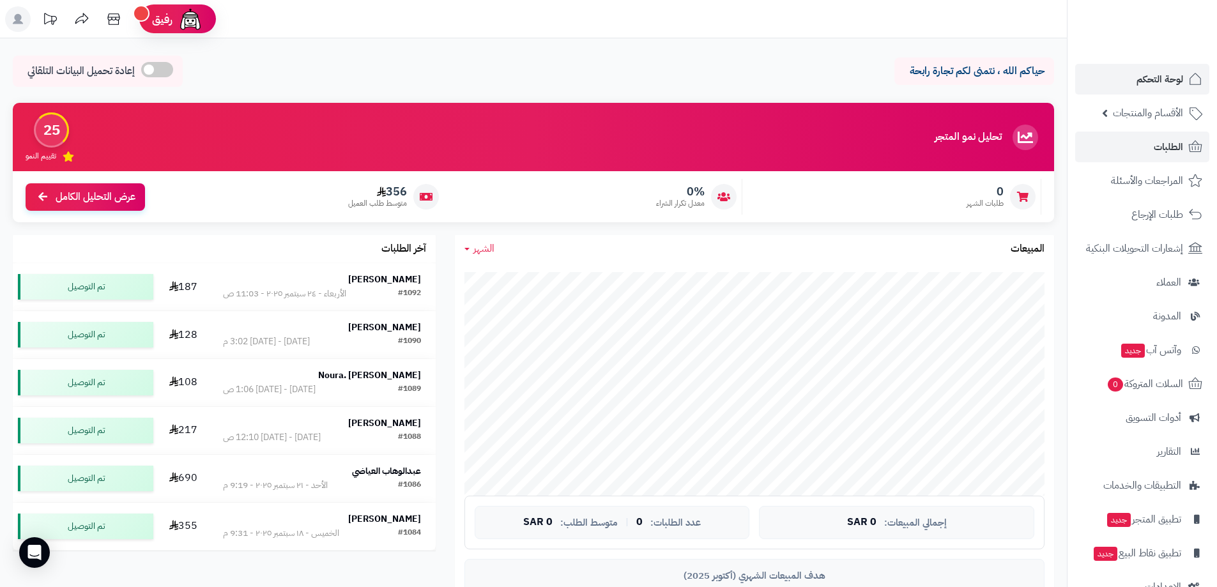 This screenshot has height=587, width=1217. What do you see at coordinates (281, 533) in the screenshot?
I see `div: الخميس - ١٨ سبتمبر ٢٠٢٥ - 9:31 م` at bounding box center [281, 533].